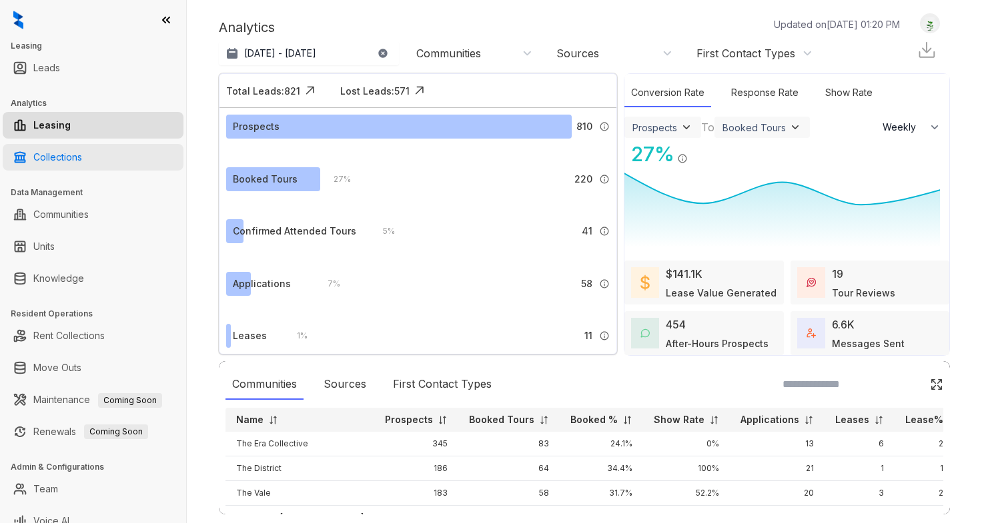 The width and height of the screenshot is (982, 523). What do you see at coordinates (721, 293) in the screenshot?
I see `div: Lease Value Generated` at bounding box center [721, 293].